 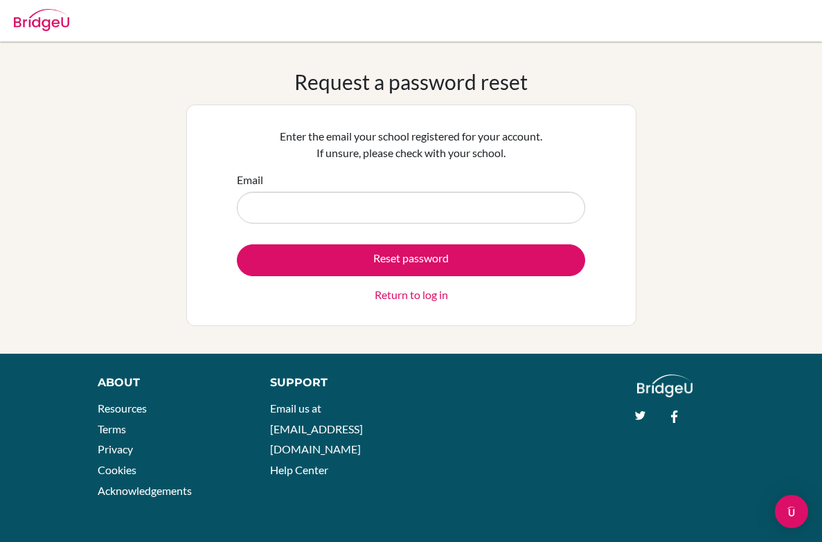 What do you see at coordinates (411, 295) in the screenshot?
I see `a: Return to log in` at bounding box center [411, 295].